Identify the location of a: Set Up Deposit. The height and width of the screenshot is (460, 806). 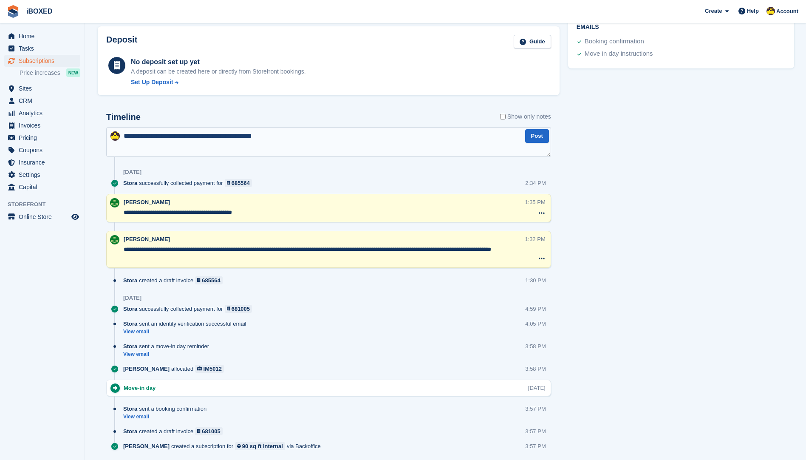
(218, 82).